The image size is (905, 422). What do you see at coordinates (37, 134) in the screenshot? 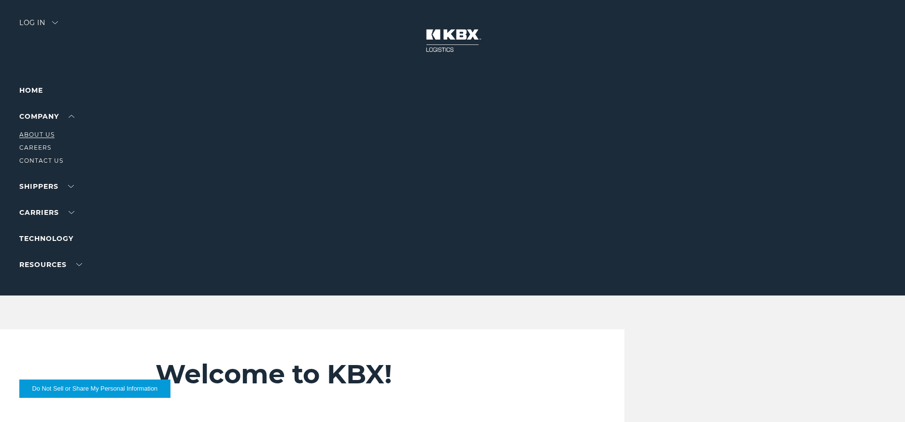
I see `a: About Us` at bounding box center [37, 134].